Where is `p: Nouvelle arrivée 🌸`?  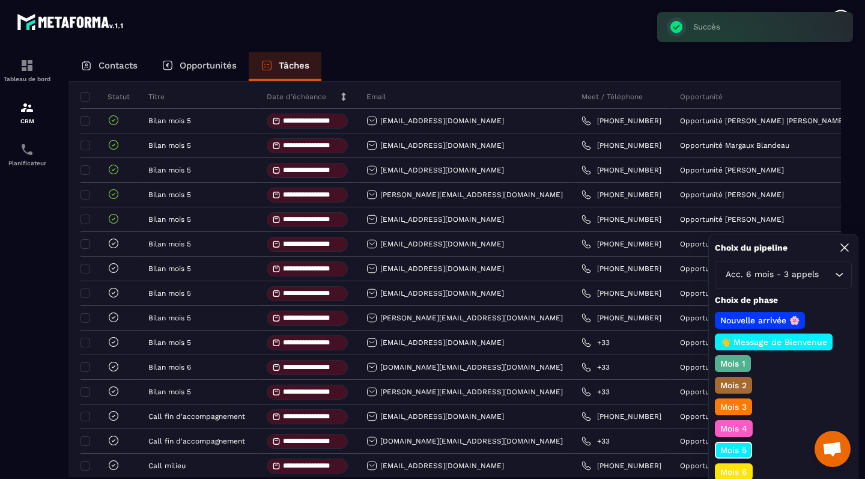 p: Nouvelle arrivée 🌸 is located at coordinates (760, 320).